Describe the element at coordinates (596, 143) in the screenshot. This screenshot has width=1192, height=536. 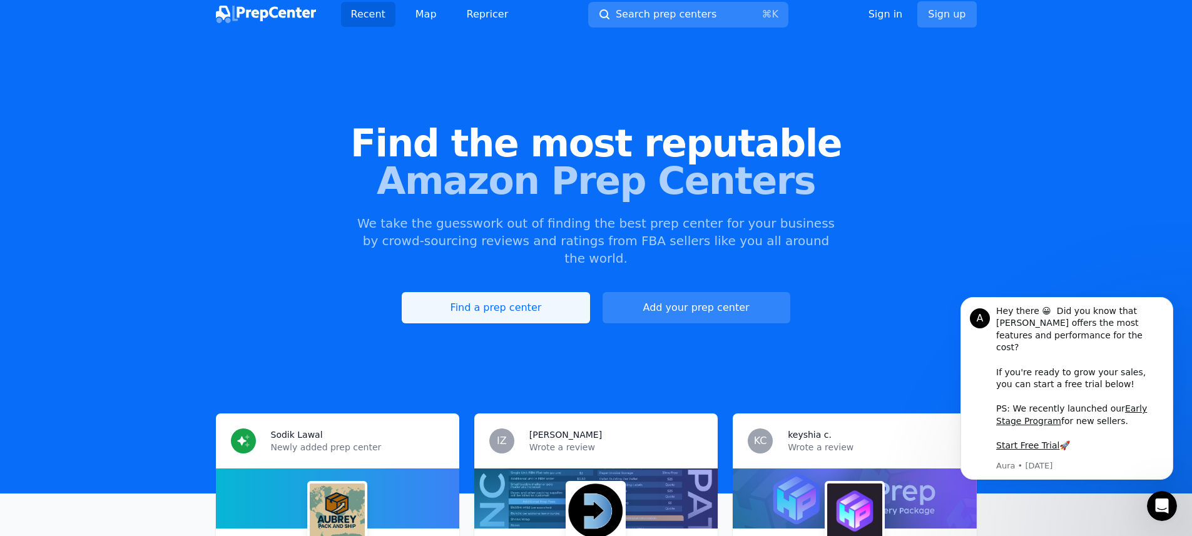
I see `span: Find the most reputable` at that location.